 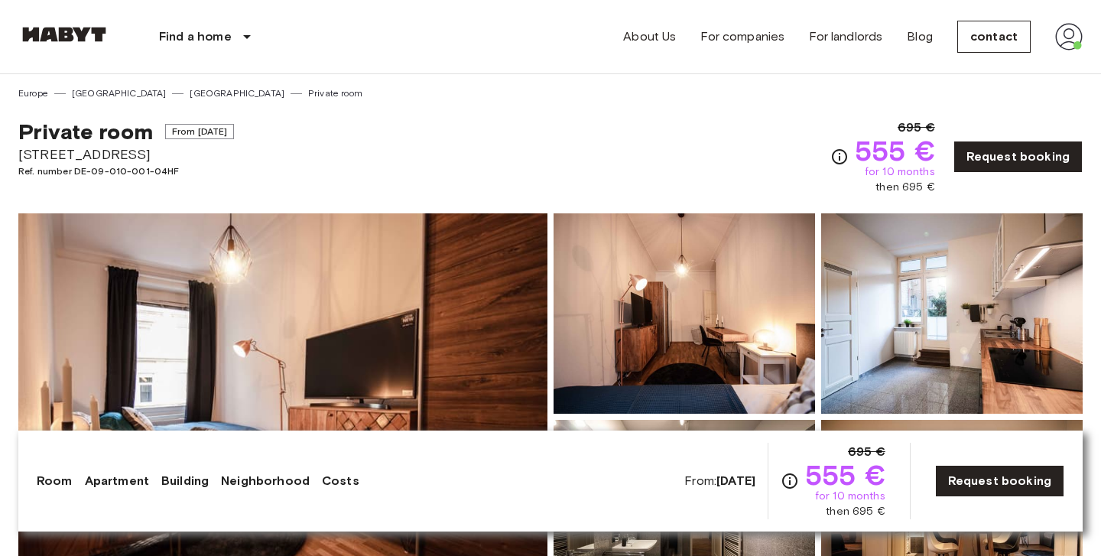 I want to click on font: Costs, so click(x=340, y=480).